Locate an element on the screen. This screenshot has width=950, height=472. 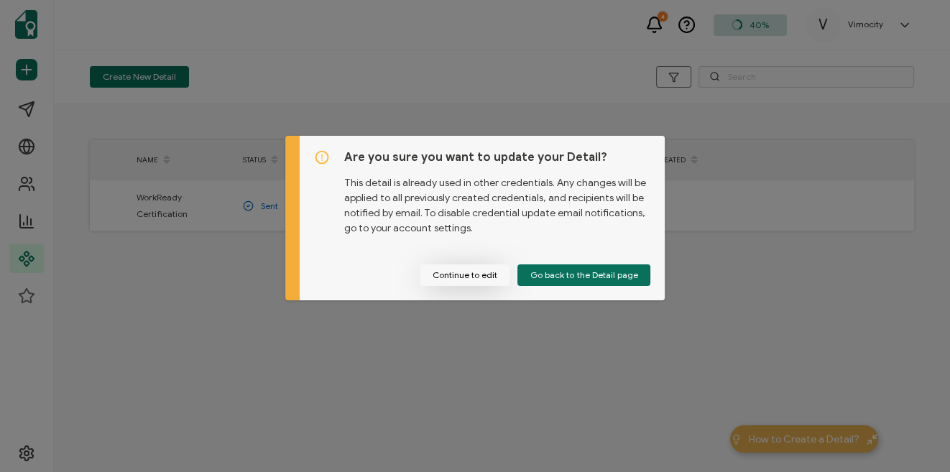
div: Chat Widget is located at coordinates (914, 437).